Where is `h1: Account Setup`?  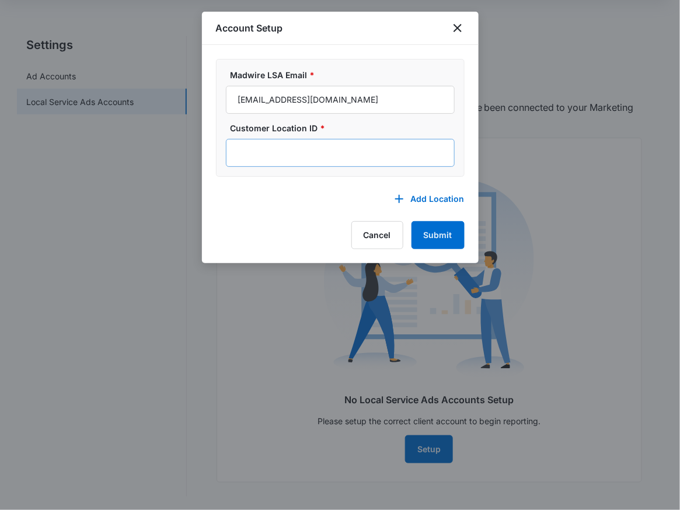 h1: Account Setup is located at coordinates (249, 28).